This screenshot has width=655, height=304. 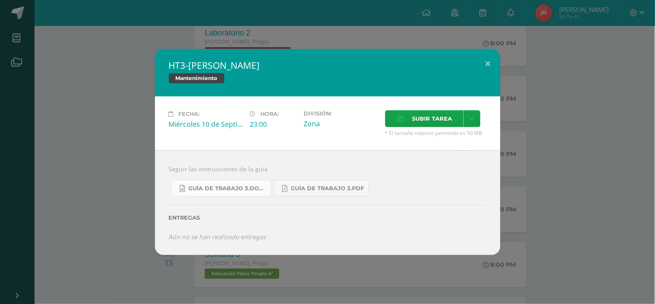 I want to click on div: Seguir las instrucciones de la guía, so click(x=328, y=202).